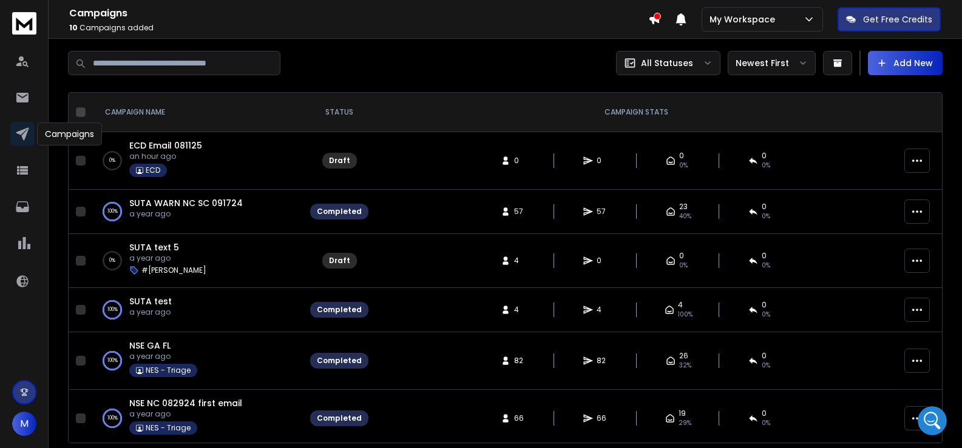 The height and width of the screenshot is (448, 962). Describe the element at coordinates (905, 63) in the screenshot. I see `button: Add New` at that location.